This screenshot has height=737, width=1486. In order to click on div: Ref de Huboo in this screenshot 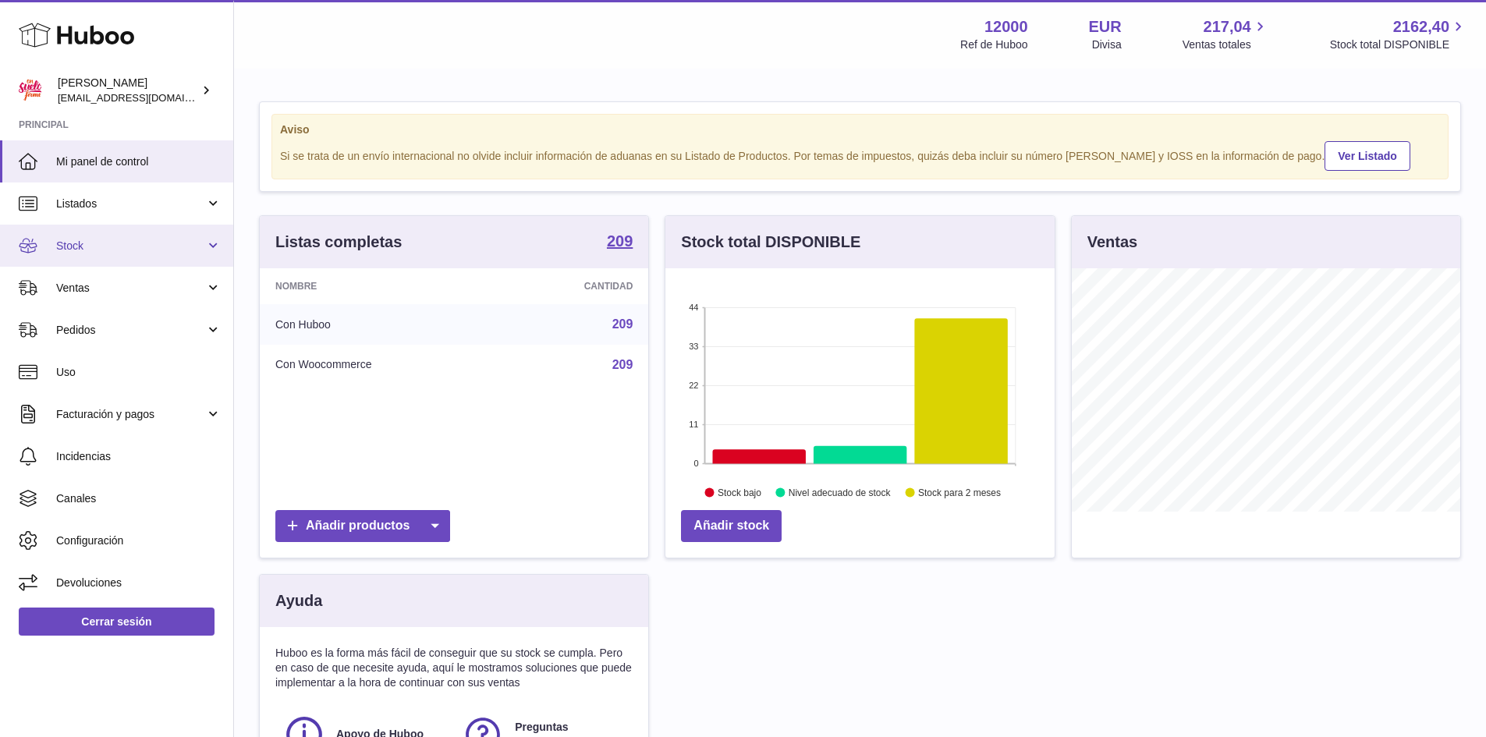, I will do `click(994, 44)`.